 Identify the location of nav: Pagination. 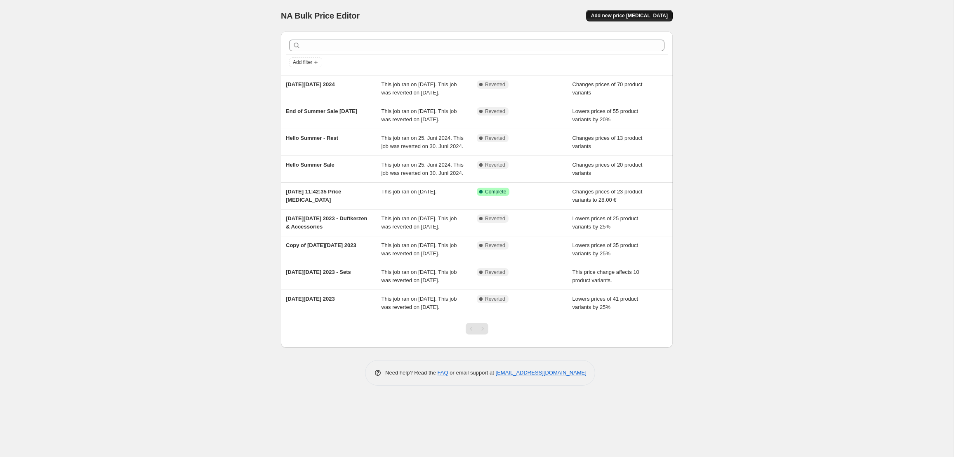
(477, 329).